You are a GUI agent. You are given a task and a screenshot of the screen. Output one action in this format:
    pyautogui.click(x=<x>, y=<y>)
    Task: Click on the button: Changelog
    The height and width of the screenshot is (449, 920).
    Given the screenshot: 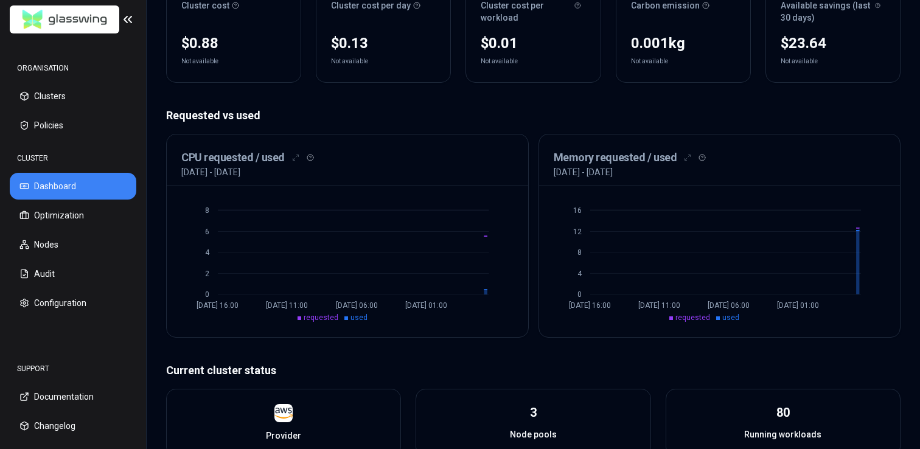 What is the action you would take?
    pyautogui.click(x=73, y=426)
    